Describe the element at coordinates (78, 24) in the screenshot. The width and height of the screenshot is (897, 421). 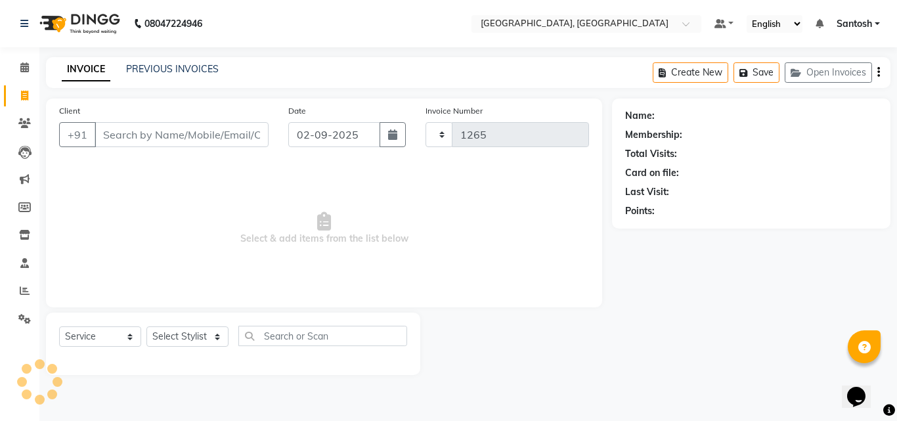
I see `img: logo` at that location.